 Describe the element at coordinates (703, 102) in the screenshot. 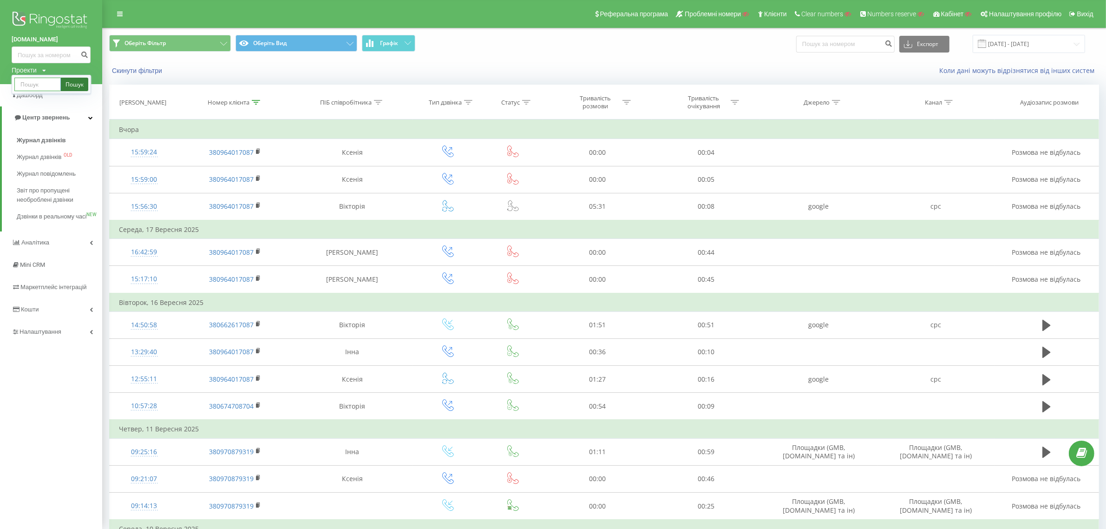

I see `div: Тривалість очікування` at that location.